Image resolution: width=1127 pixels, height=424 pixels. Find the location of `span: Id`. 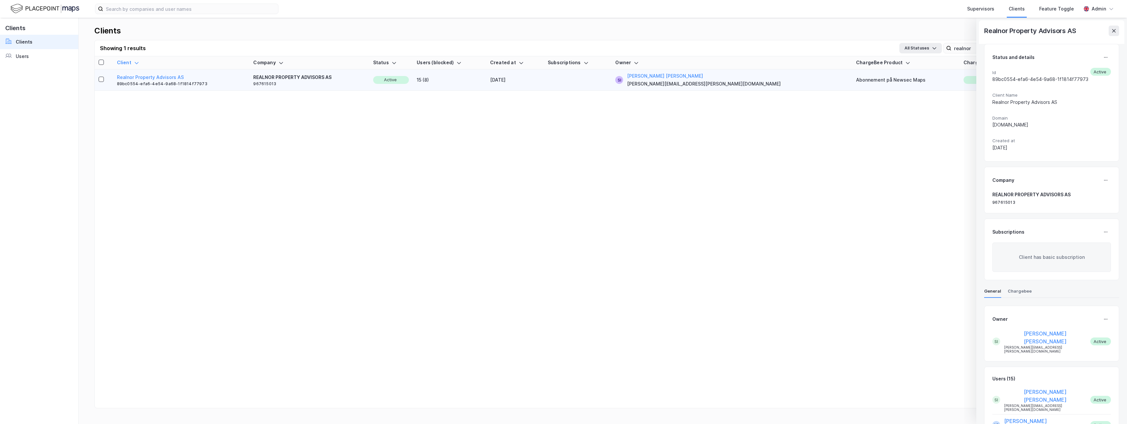

span: Id is located at coordinates (1040, 72).